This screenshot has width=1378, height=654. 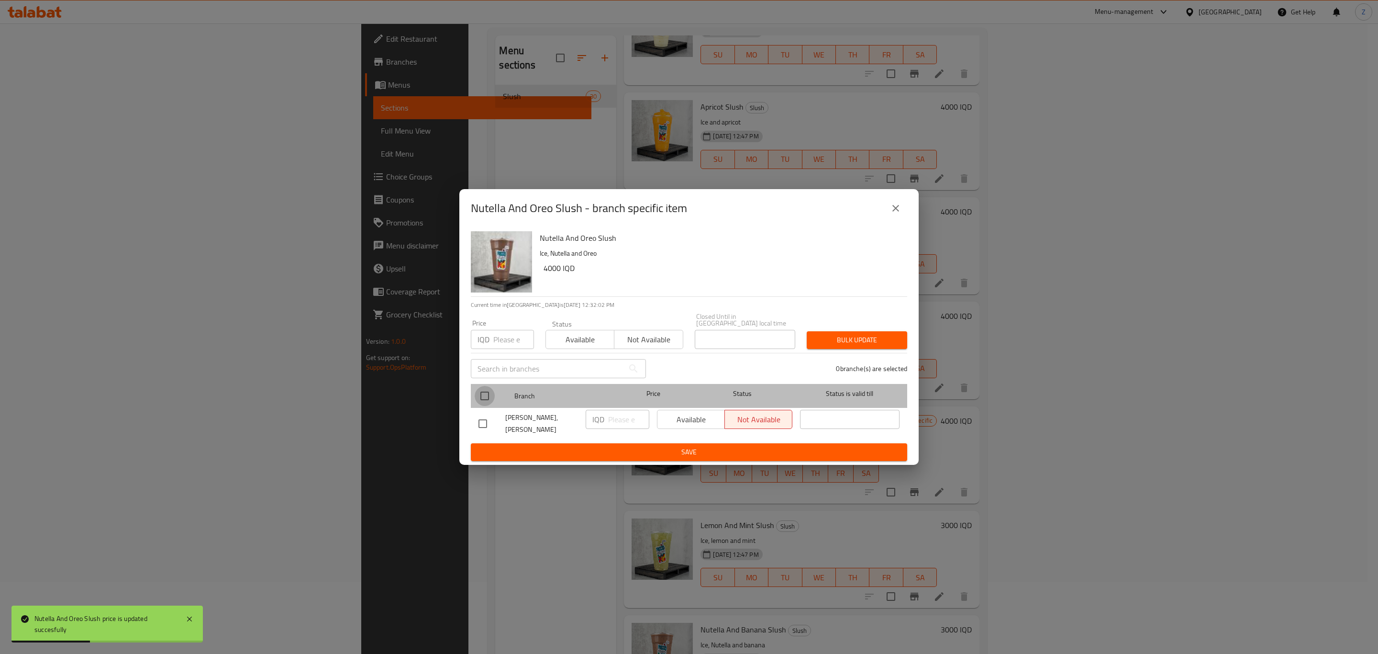 I want to click on p: Ice, Nutella and Oreo, so click(x=720, y=253).